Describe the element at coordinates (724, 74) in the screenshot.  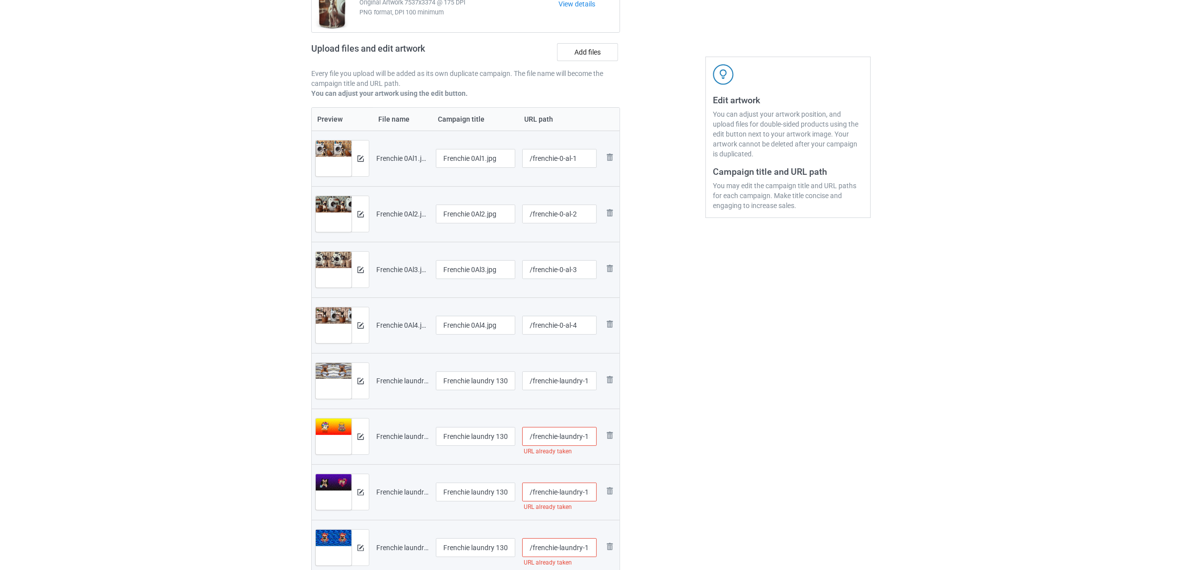
I see `img: svg+xml;base64,PD94bWwgdmVyc2lvbj0iMS4wIiBlbmNvZGluZz0iVVRGLTgiPz4KPHN2ZyB3aWR0aD0iNDJweCIgaGVpZ2...` at that location.